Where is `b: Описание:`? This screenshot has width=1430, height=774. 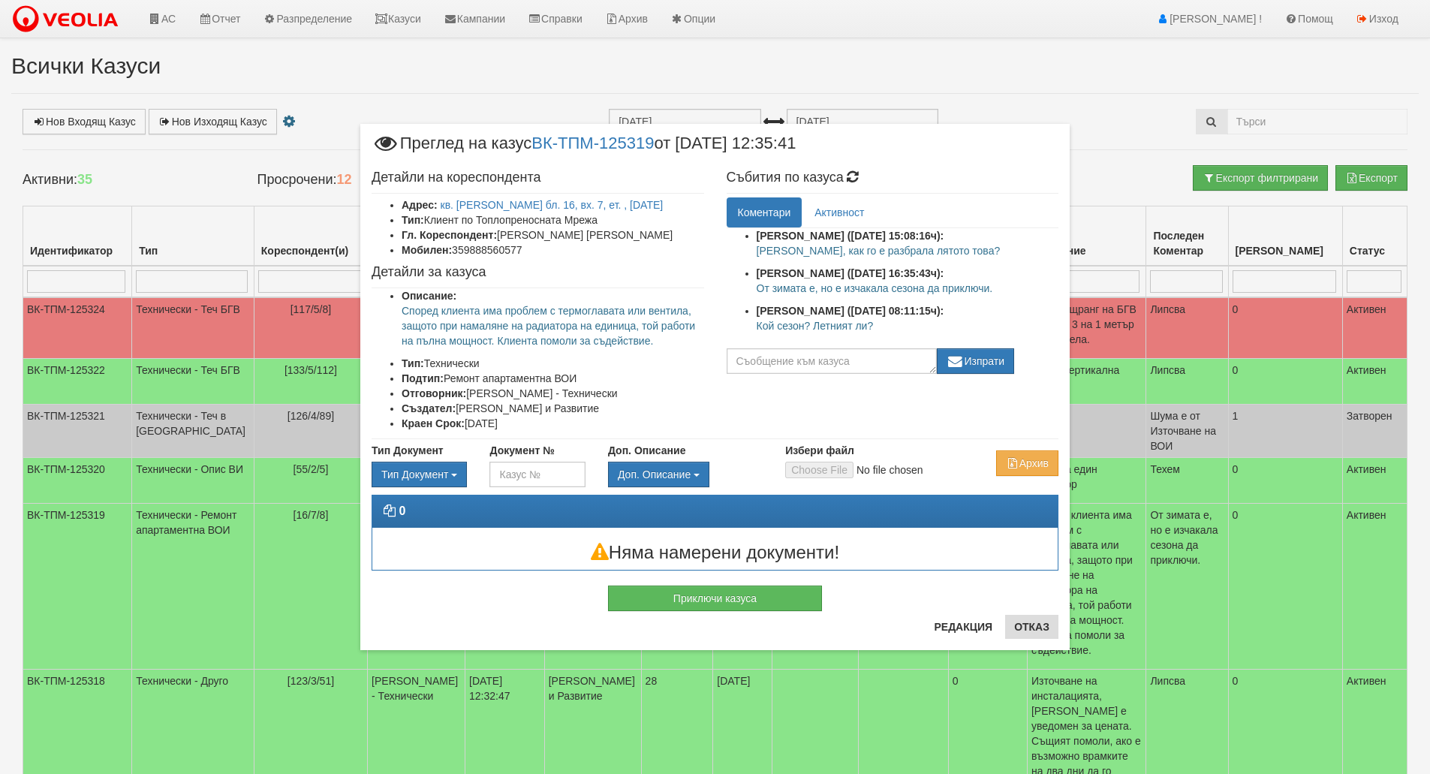
b: Описание: is located at coordinates (428, 296).